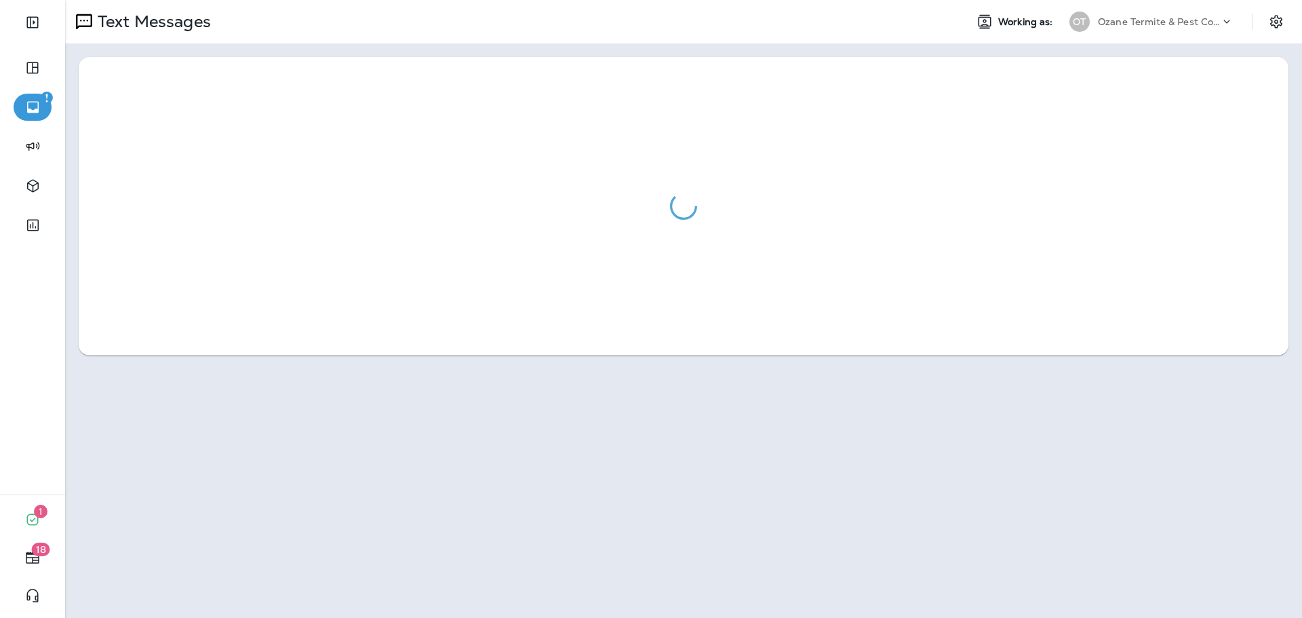  I want to click on span: 1, so click(41, 511).